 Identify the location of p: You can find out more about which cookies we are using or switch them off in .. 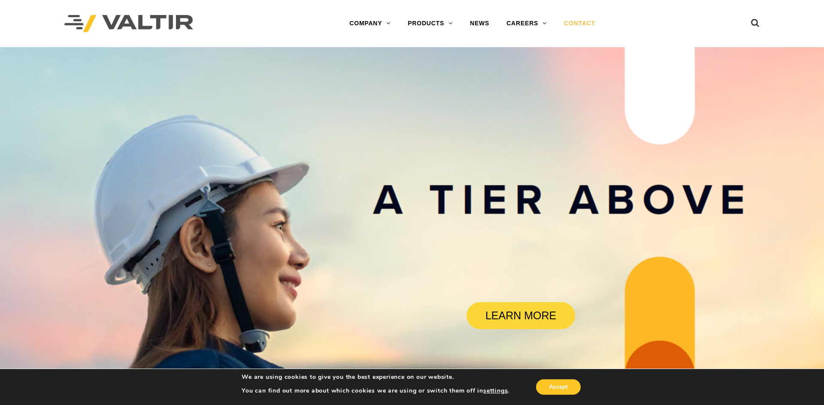
(375, 391).